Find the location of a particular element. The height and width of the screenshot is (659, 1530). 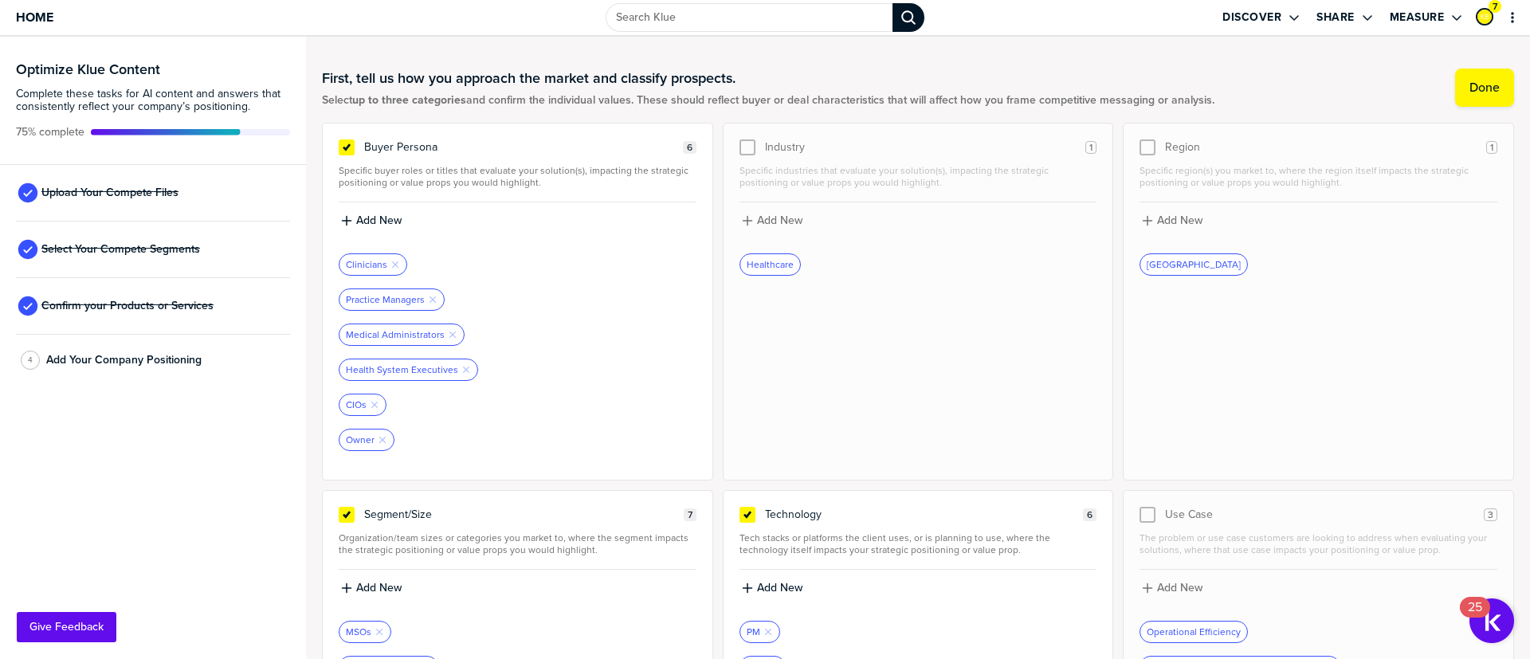

span: Complete these tasks for AI content and answers that consistently reflect your company’s position... is located at coordinates (153, 100).